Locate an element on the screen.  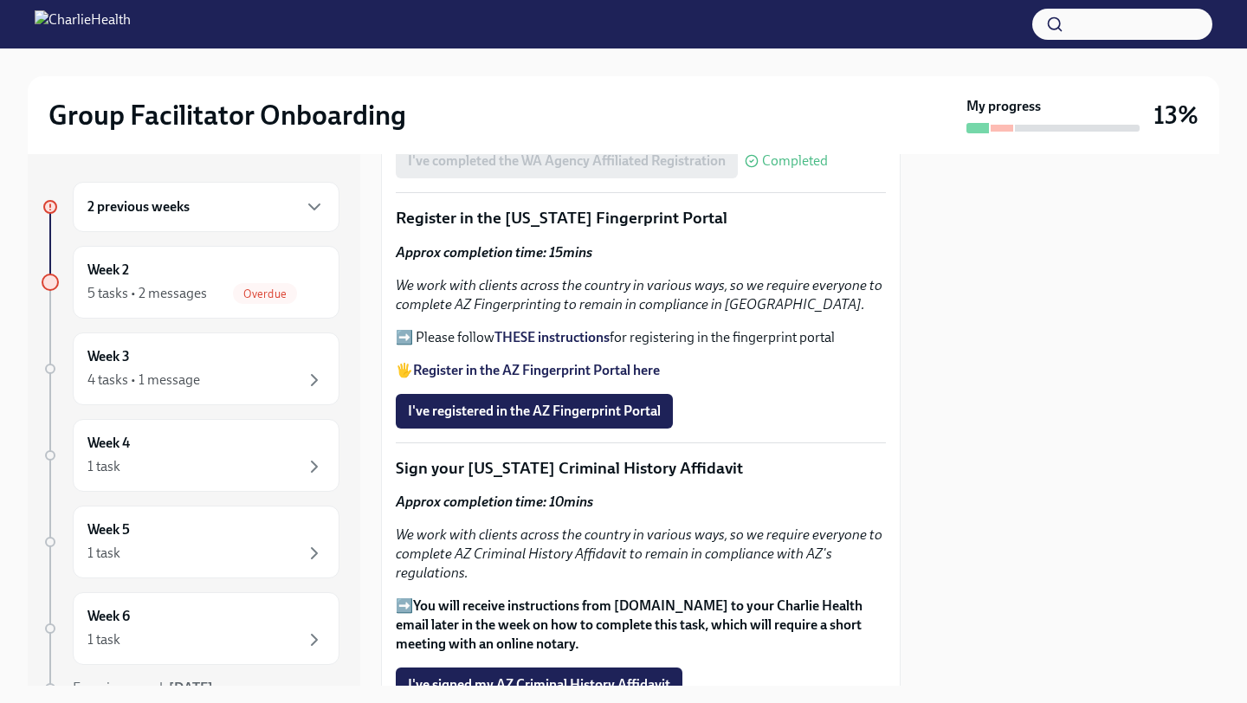
span: I've signed my AZ Criminal History Affidavit is located at coordinates (539, 685).